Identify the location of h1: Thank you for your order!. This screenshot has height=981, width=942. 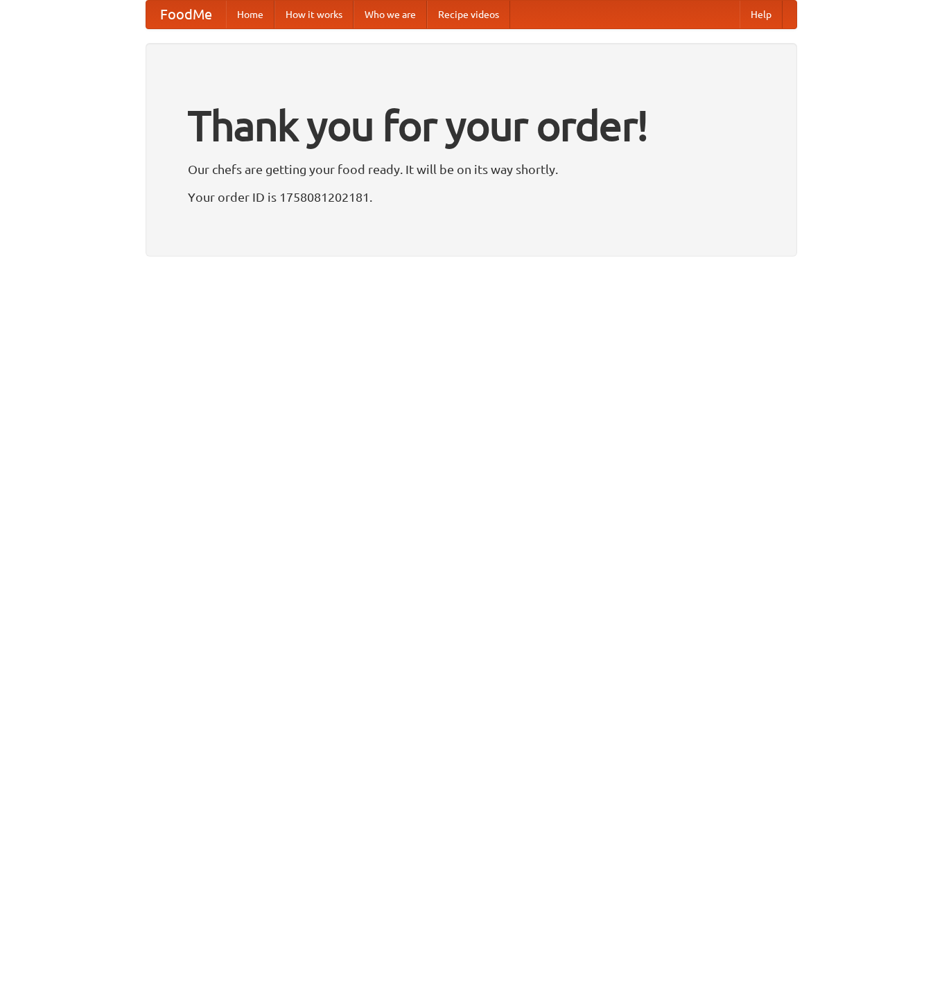
(471, 125).